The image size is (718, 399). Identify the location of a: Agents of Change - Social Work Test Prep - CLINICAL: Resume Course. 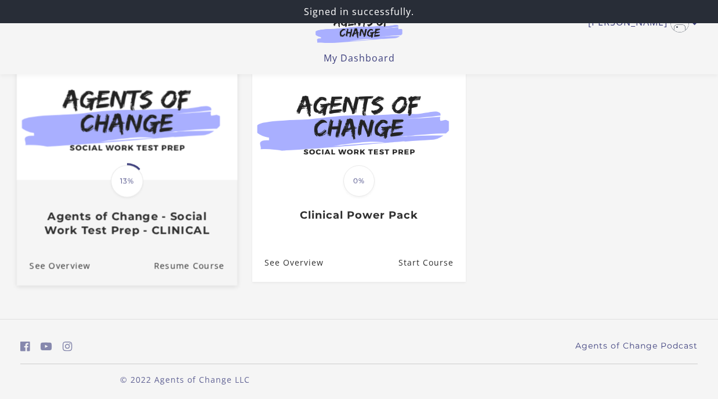
(196, 266).